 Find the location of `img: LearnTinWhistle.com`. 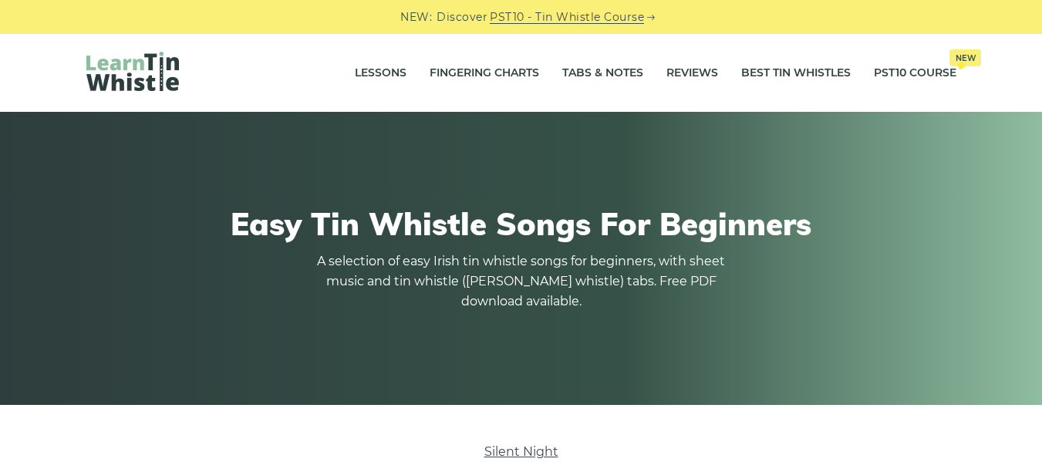

img: LearnTinWhistle.com is located at coordinates (133, 71).